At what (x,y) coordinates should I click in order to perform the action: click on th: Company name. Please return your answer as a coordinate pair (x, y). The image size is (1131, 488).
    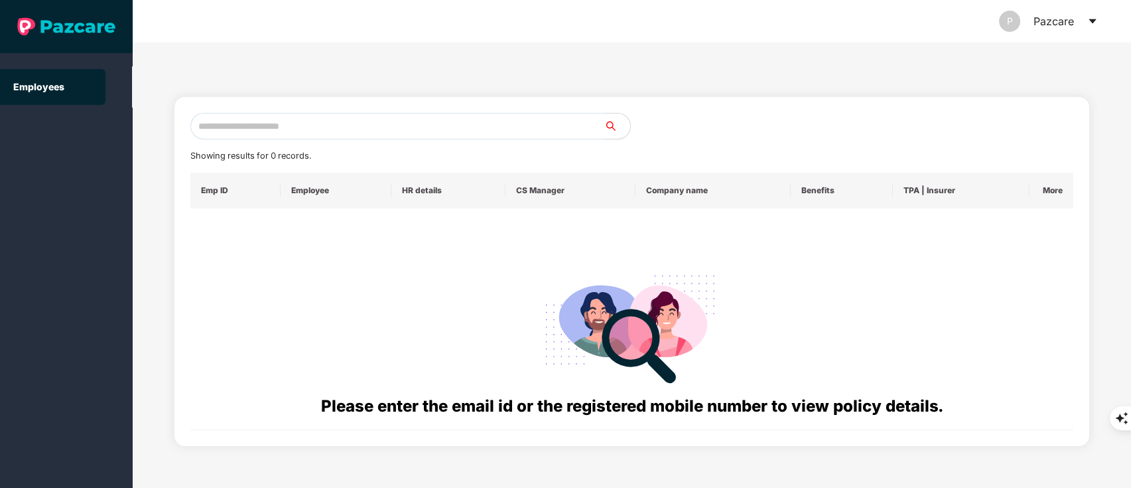
    Looking at the image, I should click on (713, 190).